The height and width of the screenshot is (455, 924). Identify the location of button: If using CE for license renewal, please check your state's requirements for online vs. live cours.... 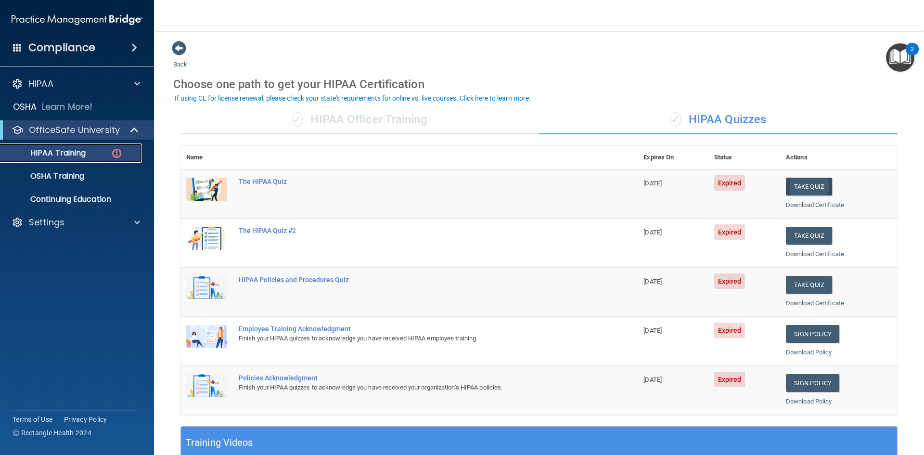
(353, 98).